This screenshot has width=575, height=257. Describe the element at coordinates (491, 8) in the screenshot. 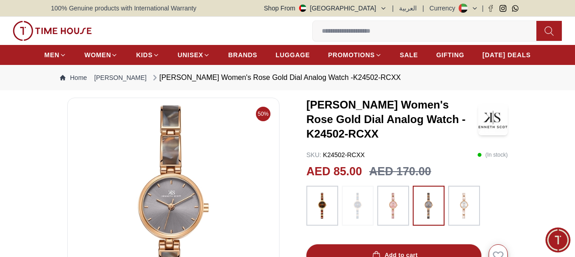

I see `a: Facebook` at that location.